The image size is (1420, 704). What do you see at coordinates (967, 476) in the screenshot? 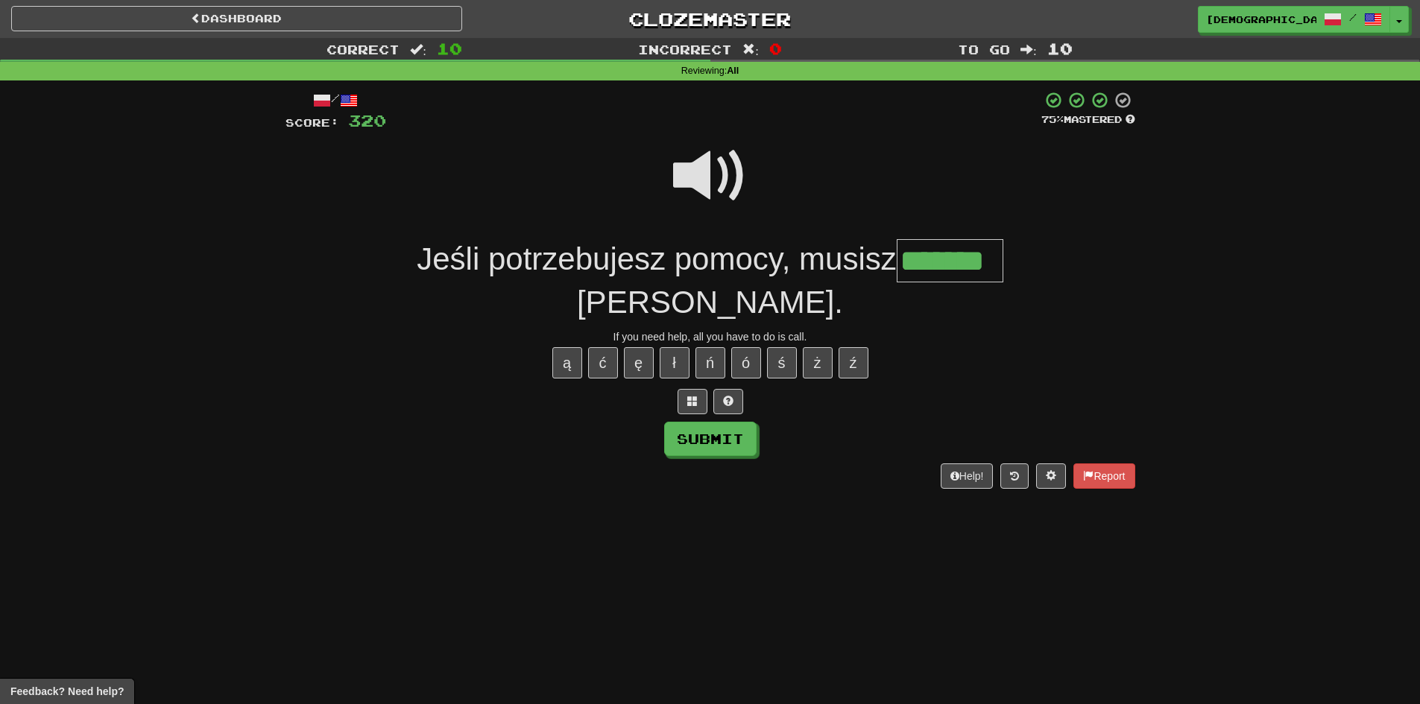
I see `button: Help!` at bounding box center [967, 476].